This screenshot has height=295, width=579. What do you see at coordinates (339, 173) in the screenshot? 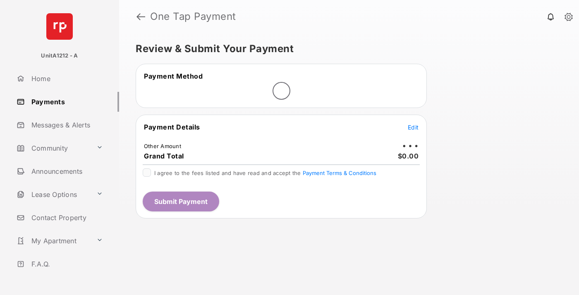
I see `button: I agree to the fees listed and have read and accept the` at bounding box center [339, 173].